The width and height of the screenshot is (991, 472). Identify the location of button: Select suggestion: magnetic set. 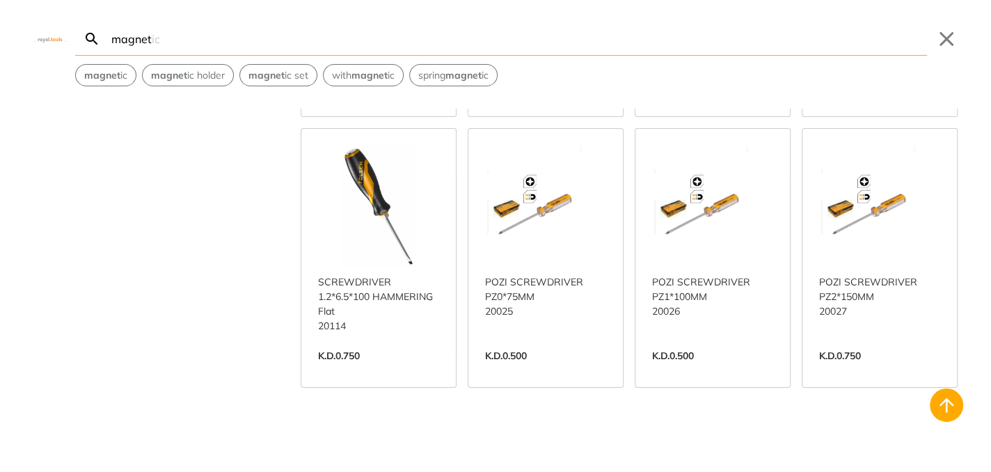
(278, 75).